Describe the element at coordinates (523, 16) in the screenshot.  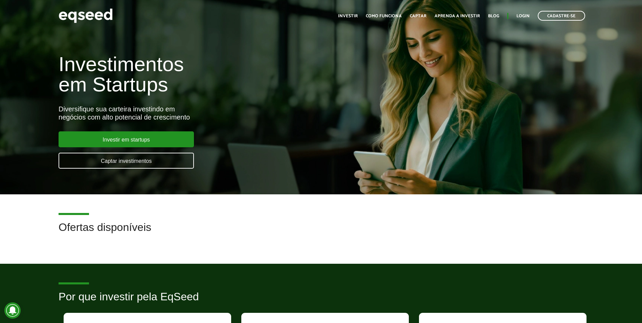
I see `a: Login` at that location.